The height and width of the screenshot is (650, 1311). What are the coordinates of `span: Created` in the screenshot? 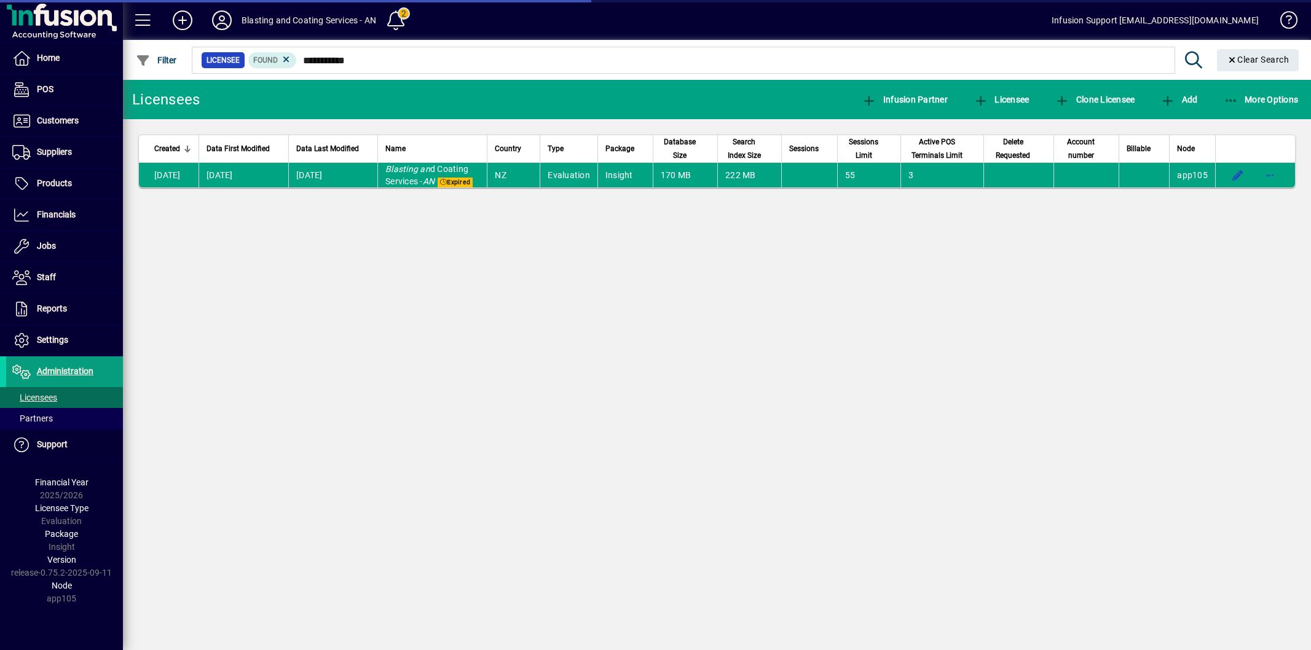 It's located at (167, 149).